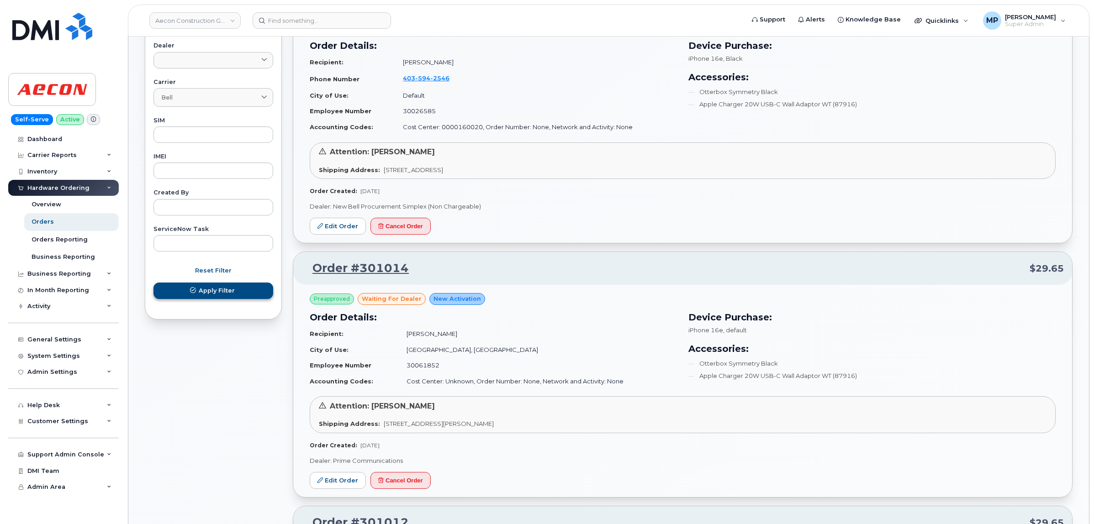 The height and width of the screenshot is (524, 1094). I want to click on span: Support, so click(772, 20).